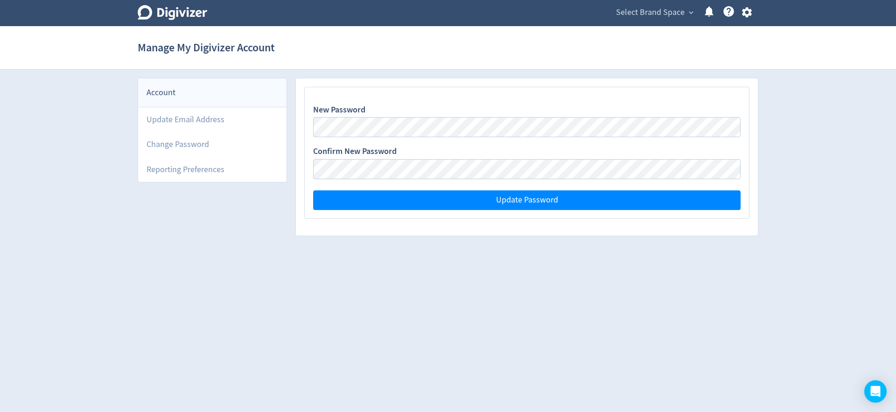 The width and height of the screenshot is (896, 412). What do you see at coordinates (876, 392) in the screenshot?
I see `div: Open Intercom Messenger` at bounding box center [876, 392].